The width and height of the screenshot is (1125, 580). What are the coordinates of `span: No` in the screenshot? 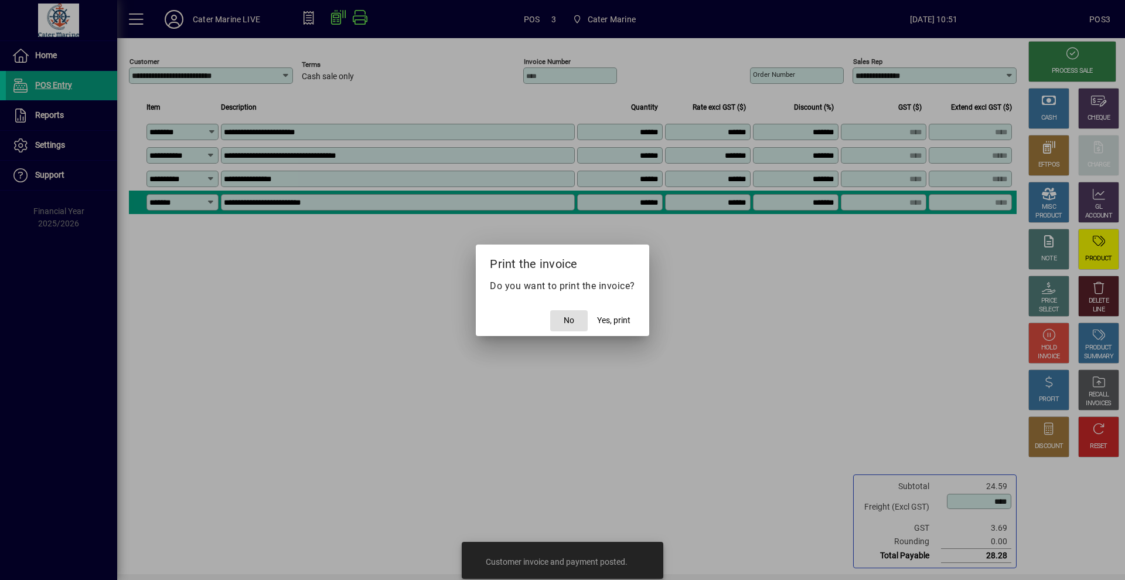 It's located at (569, 320).